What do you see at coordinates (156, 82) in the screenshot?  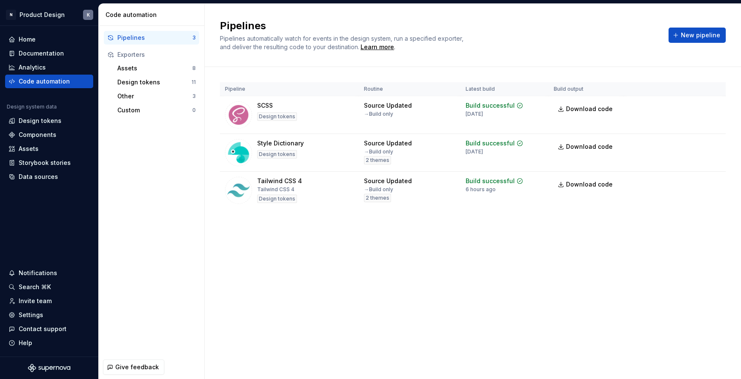 I see `button: Design tokens11` at bounding box center [156, 82].